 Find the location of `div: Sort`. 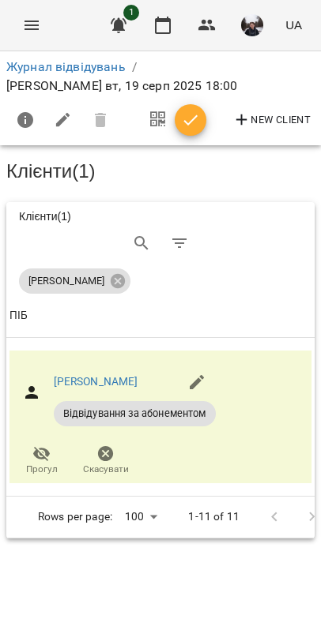

div: Sort is located at coordinates (18, 316).